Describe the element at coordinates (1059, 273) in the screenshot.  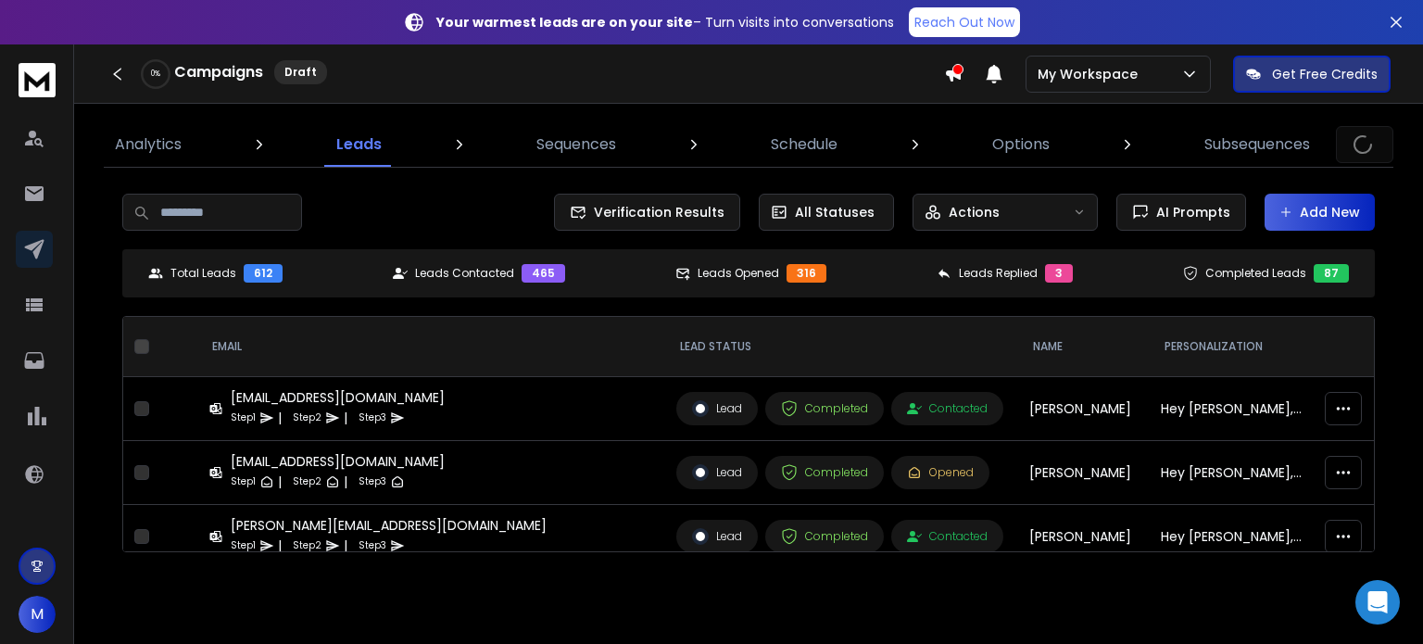
I see `div: 3` at that location.